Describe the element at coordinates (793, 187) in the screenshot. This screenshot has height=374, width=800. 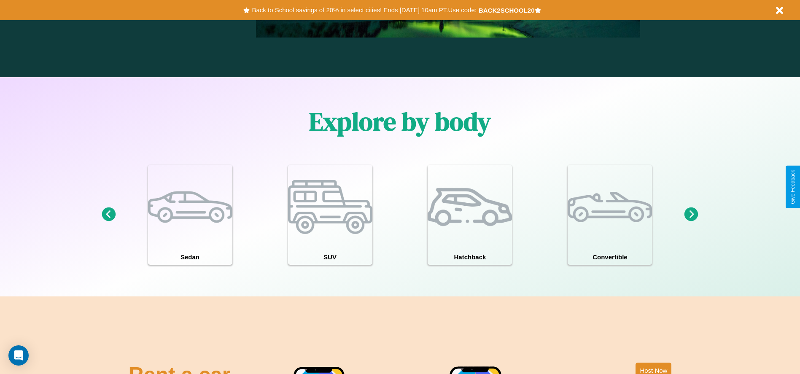
I see `div: Give Feedback` at that location.